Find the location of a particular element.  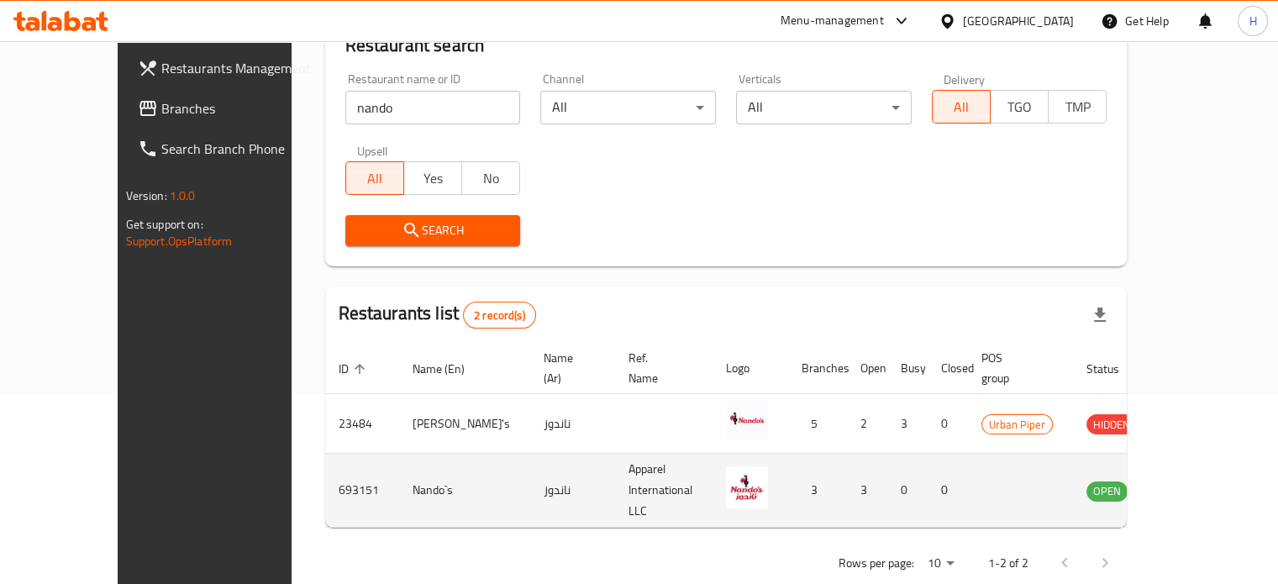

span: HIDDEN is located at coordinates (1112, 424).